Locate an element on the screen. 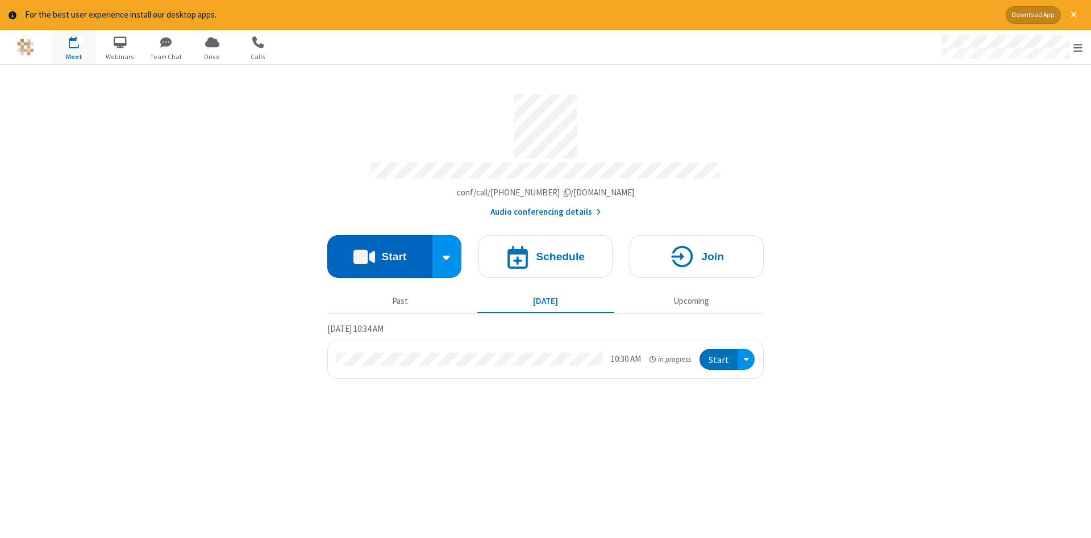  em: in progress is located at coordinates (670, 359).